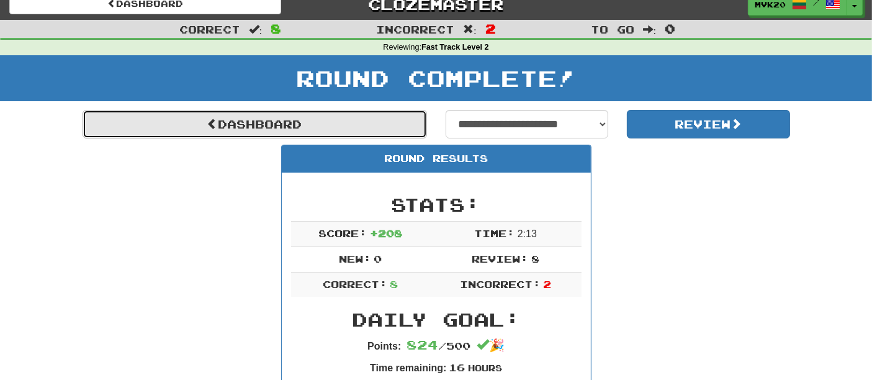  I want to click on span: To go, so click(612, 29).